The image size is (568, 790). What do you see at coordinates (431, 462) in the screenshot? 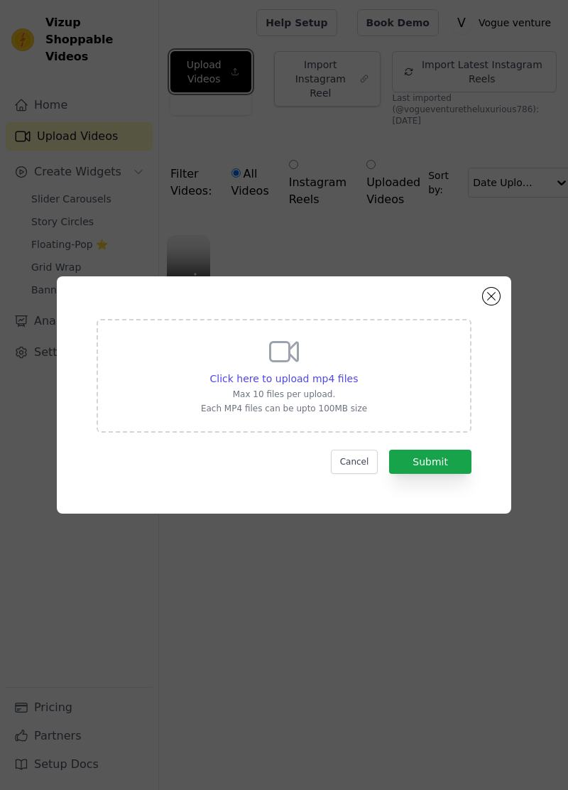
I see `button: Submit` at bounding box center [431, 462].